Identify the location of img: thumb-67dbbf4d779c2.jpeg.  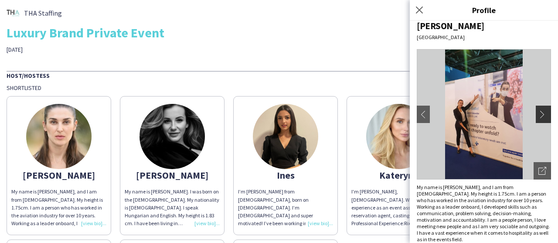
(172, 137).